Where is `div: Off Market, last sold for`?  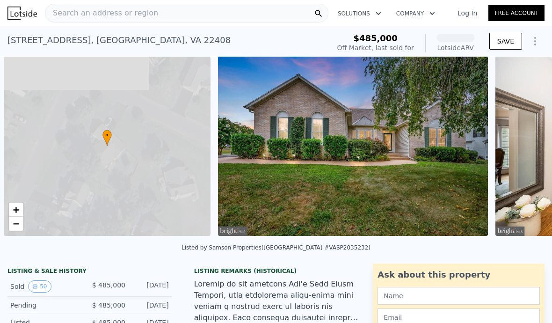
div: Off Market, last sold for is located at coordinates (376, 48).